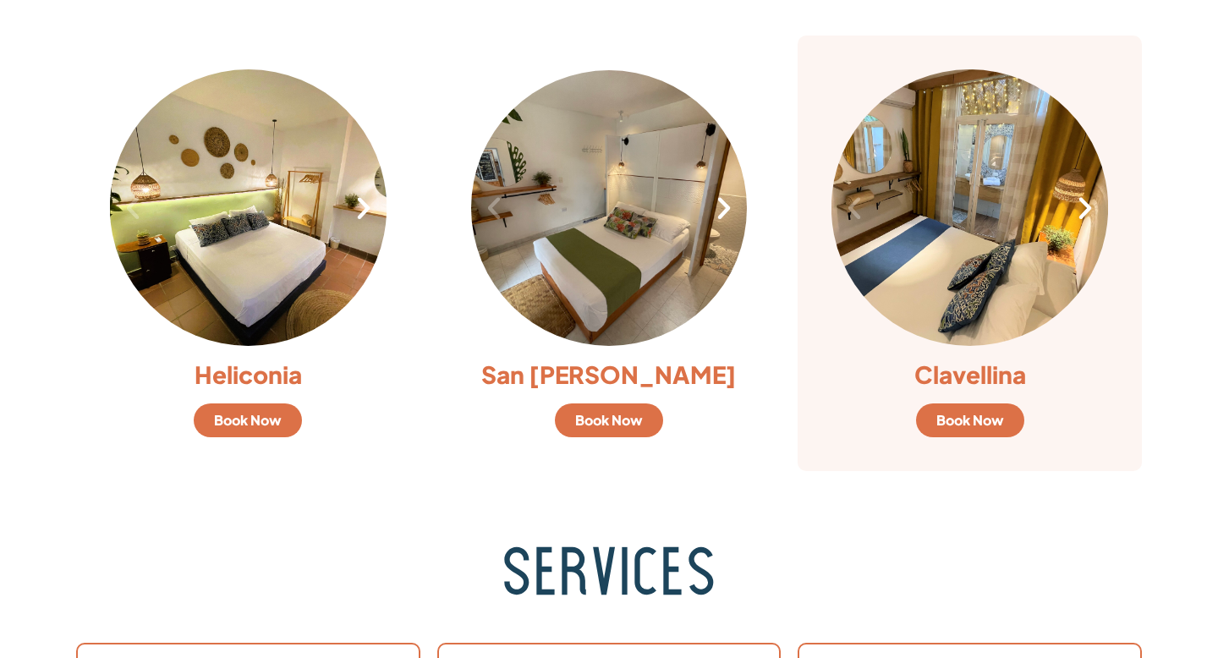  Describe the element at coordinates (248, 375) in the screenshot. I see `h3: Heliconia` at that location.